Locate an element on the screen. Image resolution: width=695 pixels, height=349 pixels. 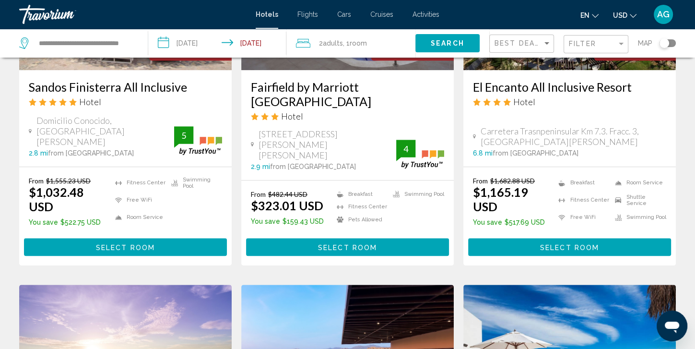
button: Filter is located at coordinates (596, 44).